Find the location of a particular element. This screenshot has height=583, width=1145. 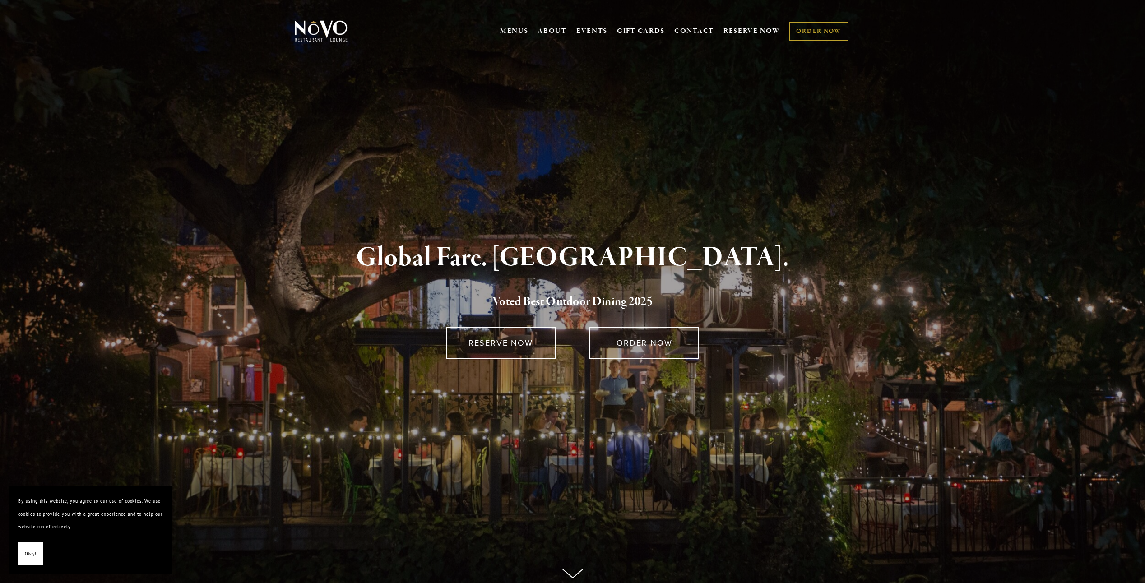

a: CONTACT is located at coordinates (694, 31).